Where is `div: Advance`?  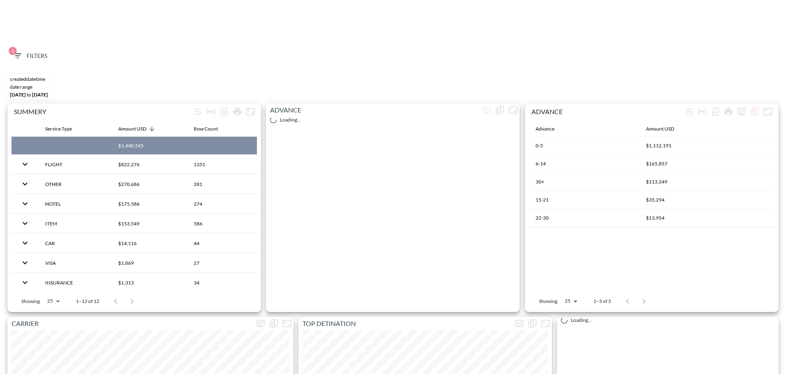
div: Advance is located at coordinates (545, 129).